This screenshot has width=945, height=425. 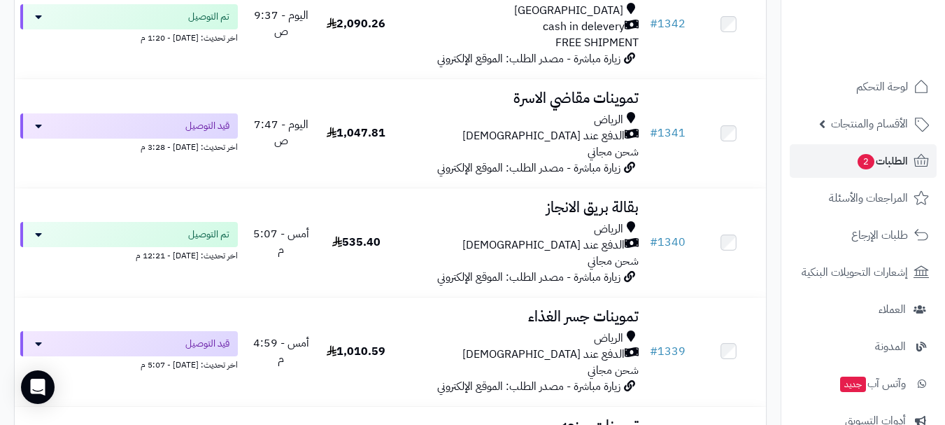 I want to click on span: إشعارات التحويلات البنكية, so click(x=855, y=272).